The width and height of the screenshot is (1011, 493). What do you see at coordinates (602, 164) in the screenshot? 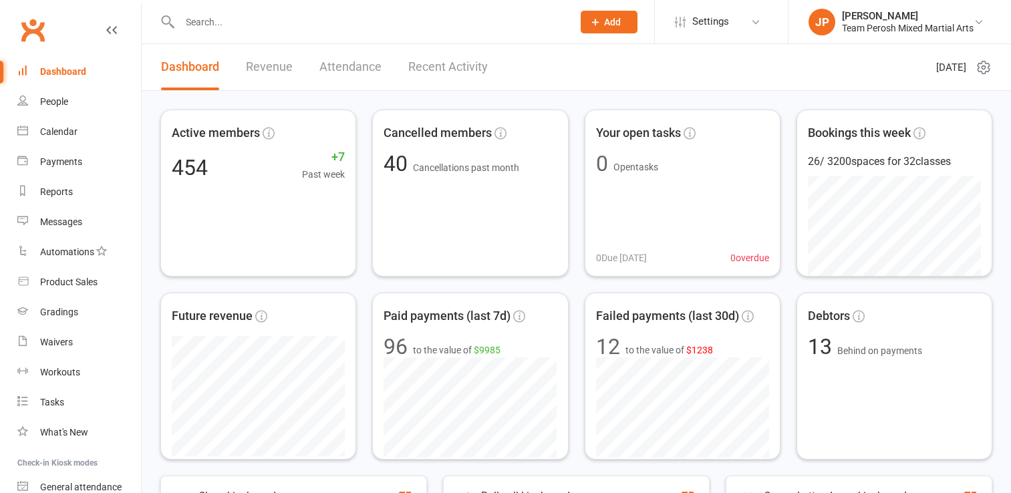
I see `div: 0` at bounding box center [602, 164].